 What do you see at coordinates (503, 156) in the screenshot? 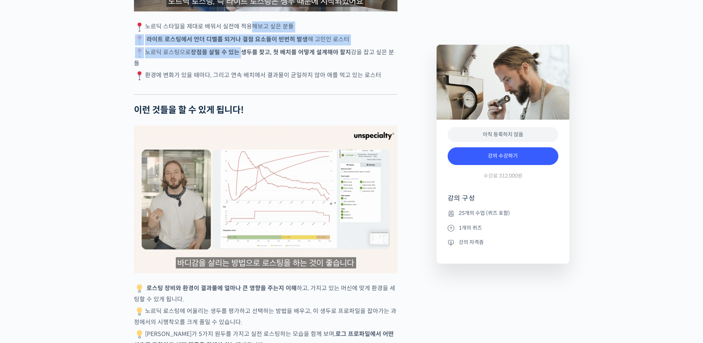
I see `a: 강의 수강하기` at bounding box center [503, 156].